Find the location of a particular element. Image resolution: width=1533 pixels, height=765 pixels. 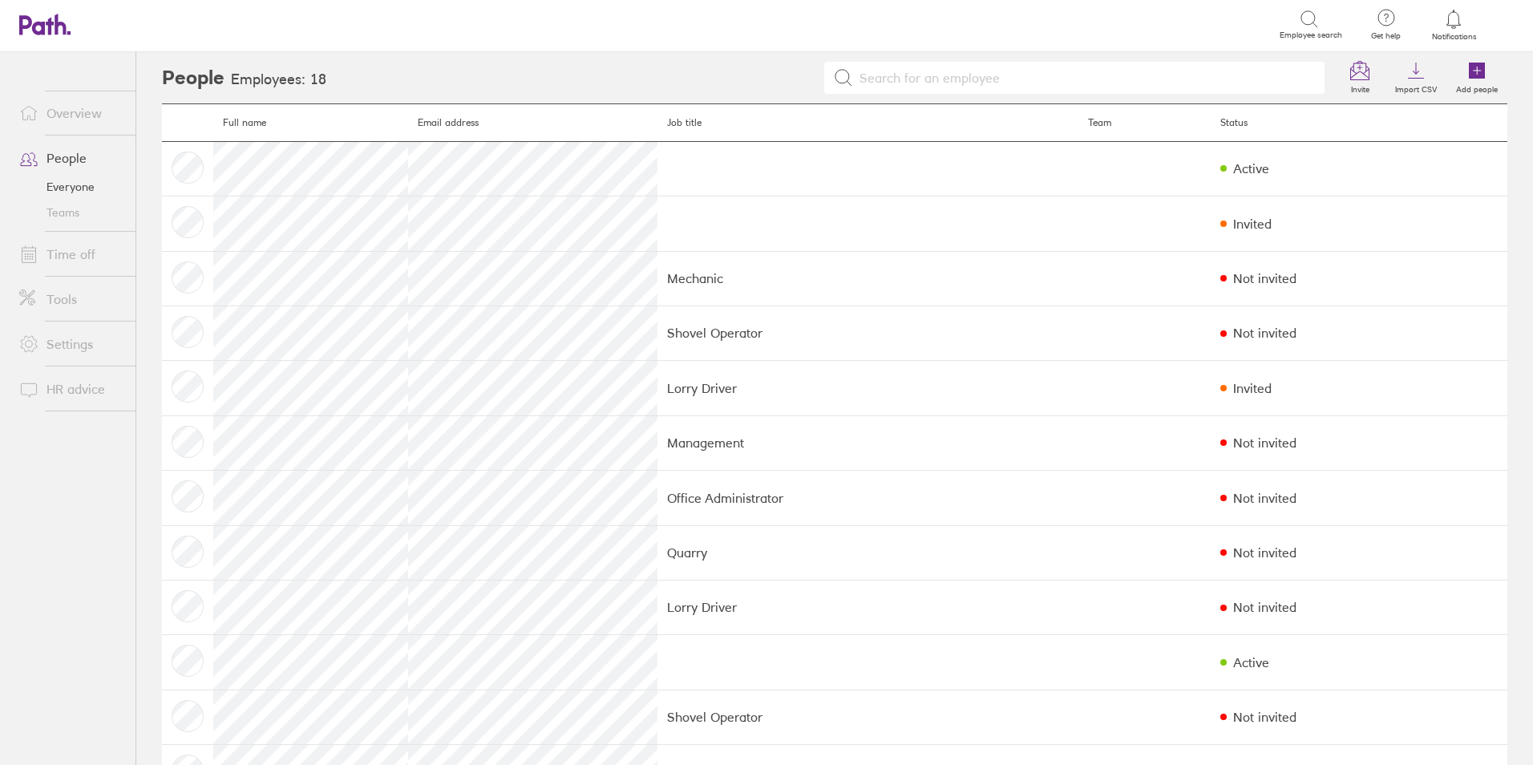

a: Tools is located at coordinates (71, 299).